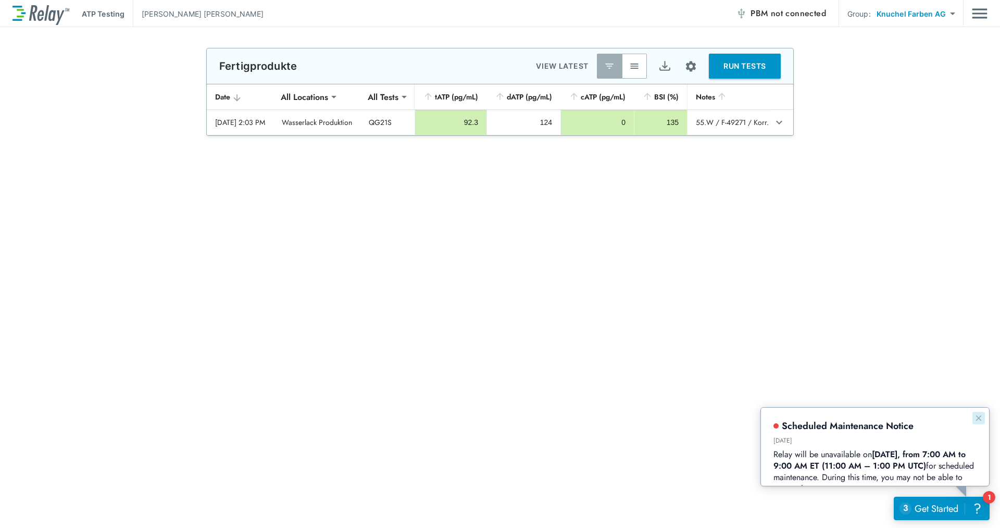  I want to click on button: Site setup, so click(691, 66).